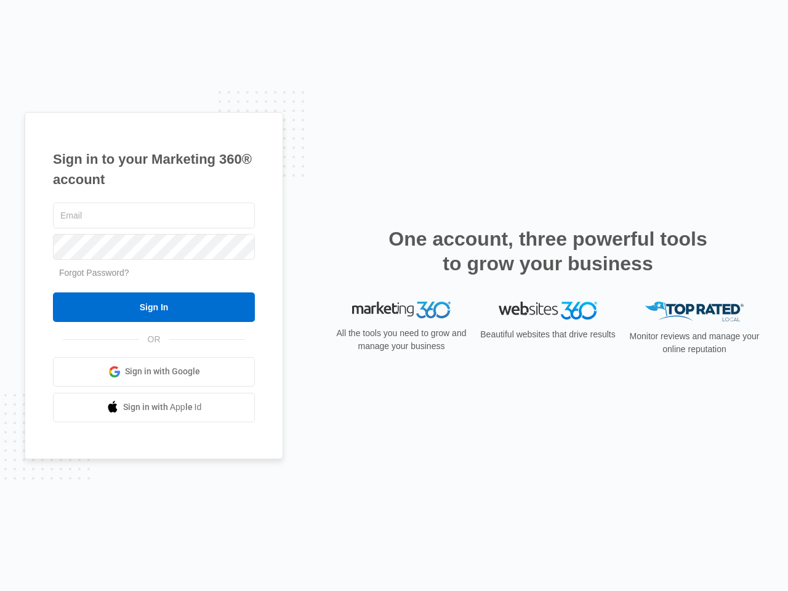 Image resolution: width=788 pixels, height=591 pixels. What do you see at coordinates (94, 273) in the screenshot?
I see `a: Forgot Password?` at bounding box center [94, 273].